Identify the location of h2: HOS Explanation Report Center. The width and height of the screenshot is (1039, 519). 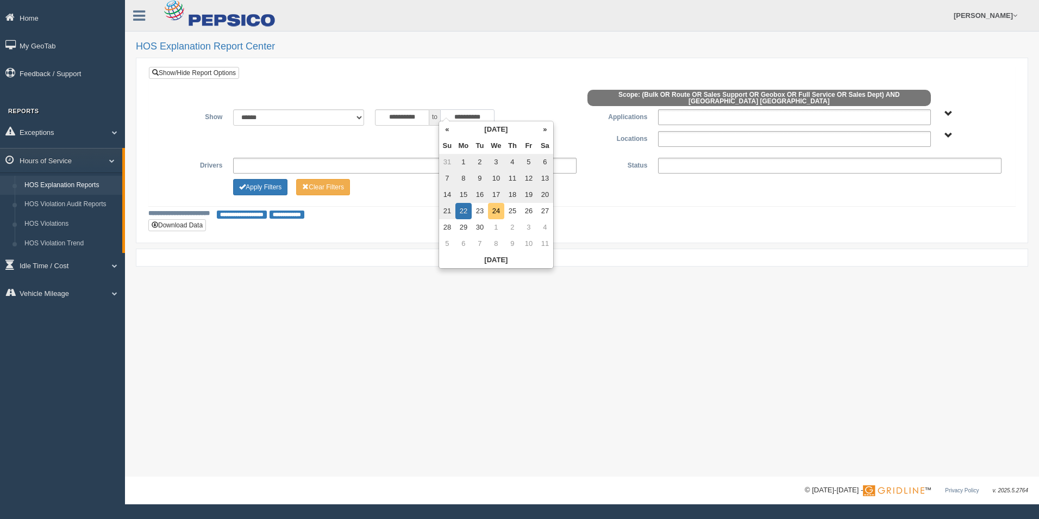
(582, 47).